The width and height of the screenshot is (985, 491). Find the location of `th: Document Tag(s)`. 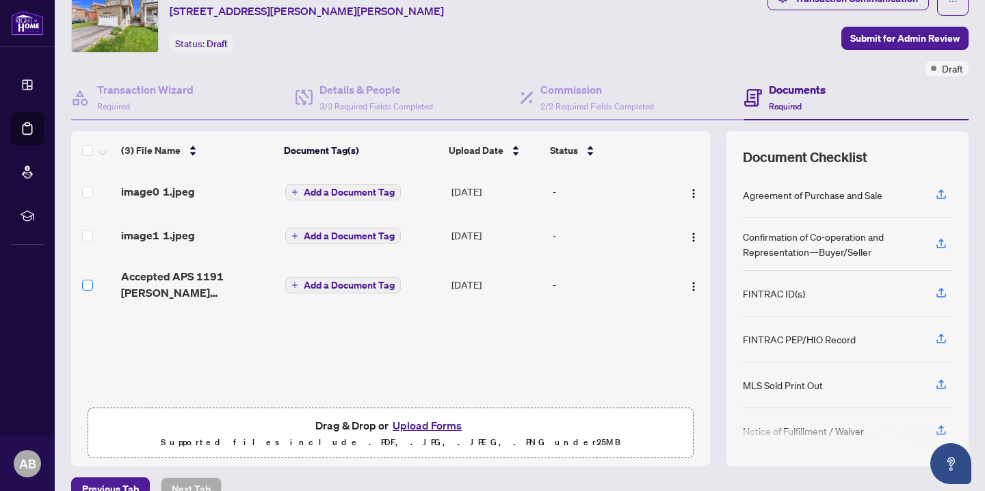

th: Document Tag(s) is located at coordinates (360, 150).